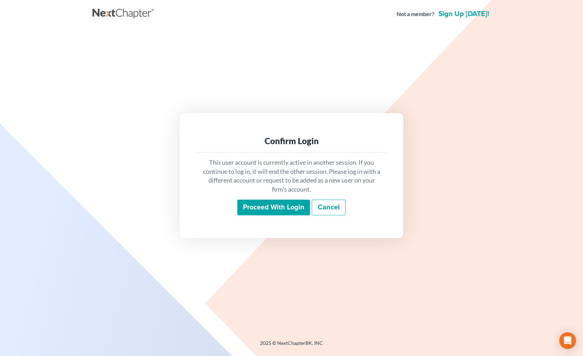 The width and height of the screenshot is (583, 356). What do you see at coordinates (567, 340) in the screenshot?
I see `div: Open Intercom Messenger` at bounding box center [567, 340].